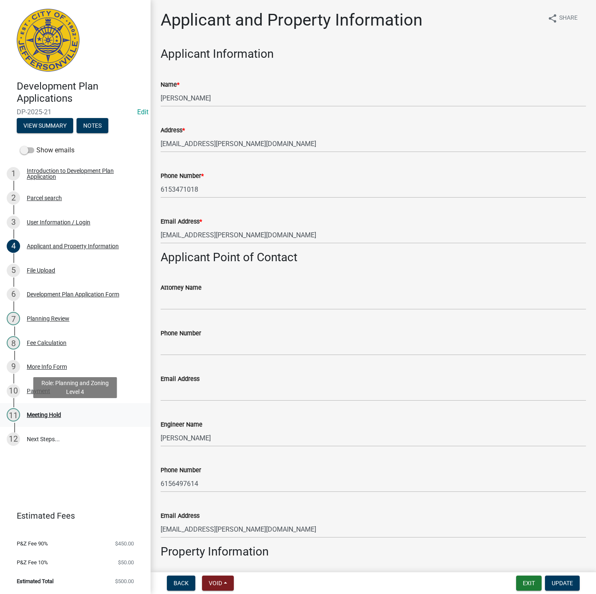 The width and height of the screenshot is (596, 594). I want to click on div: 1, so click(13, 174).